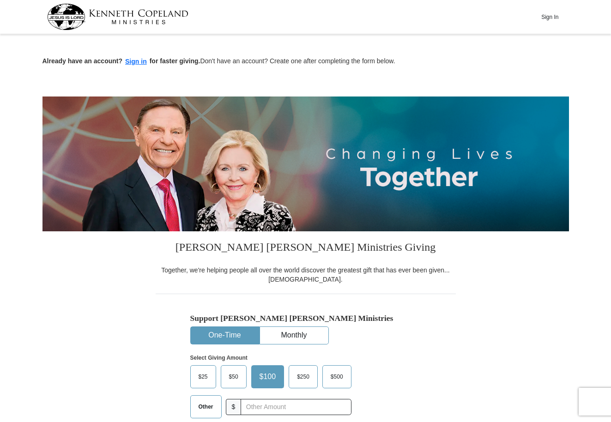  What do you see at coordinates (268, 377) in the screenshot?
I see `span: $100` at bounding box center [268, 377].